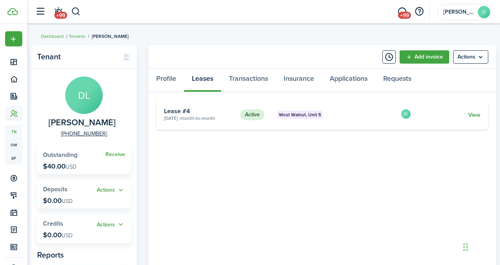 This screenshot has width=500, height=265. What do you see at coordinates (466, 247) in the screenshot?
I see `div: Drag` at bounding box center [466, 247].